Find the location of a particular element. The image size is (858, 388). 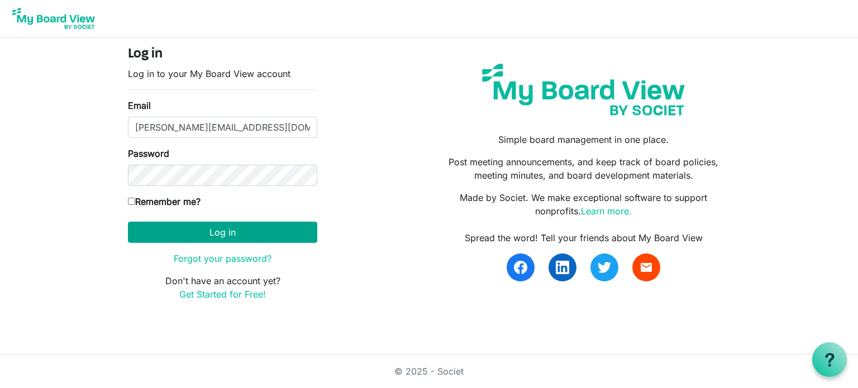

a: Learn more. is located at coordinates (606, 211).